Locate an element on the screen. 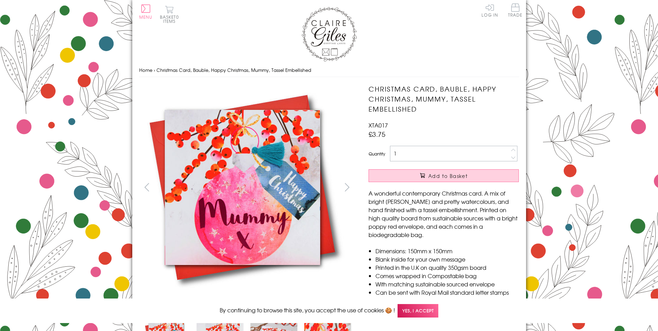 Image resolution: width=658 pixels, height=331 pixels. button: Basket0 items is located at coordinates (169, 14).